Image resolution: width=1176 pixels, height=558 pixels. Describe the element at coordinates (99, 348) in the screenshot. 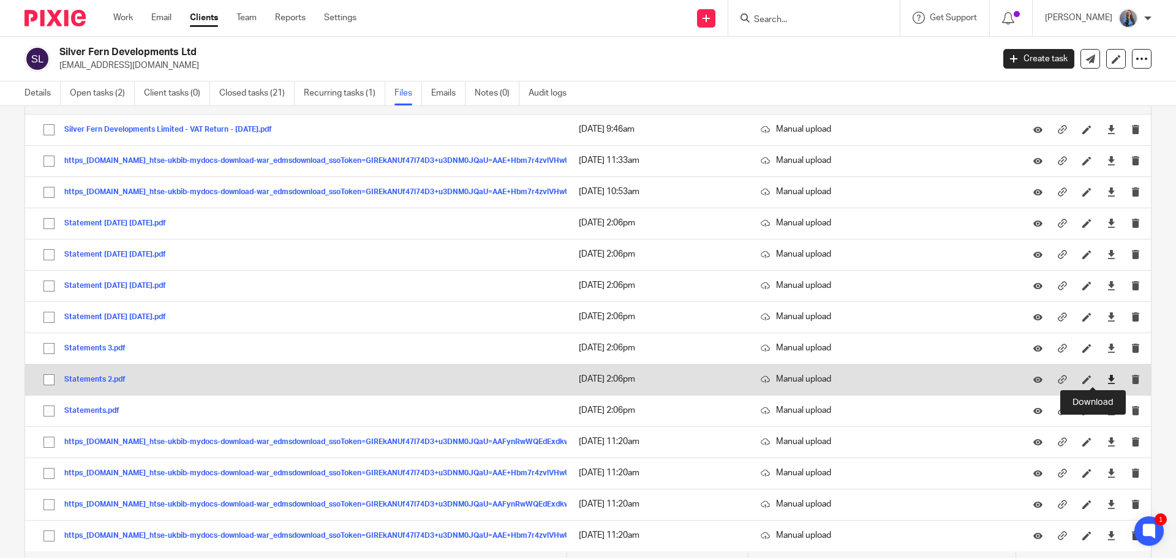

I see `button: Statements 3.pdf` at that location.